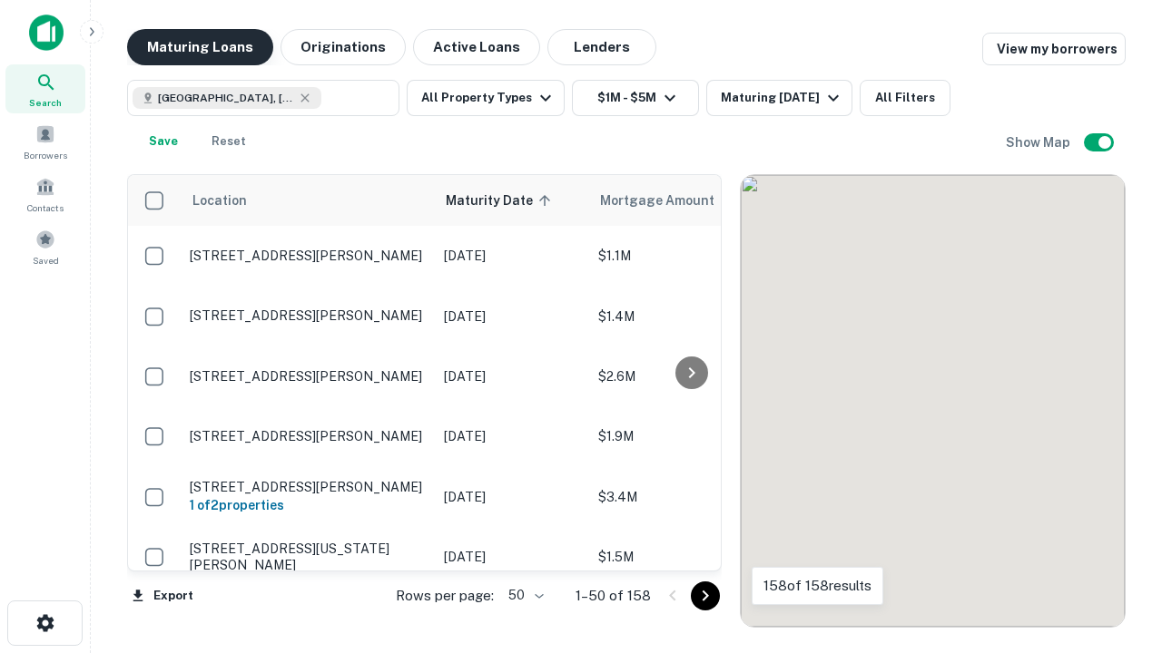 Image resolution: width=1162 pixels, height=653 pixels. Describe the element at coordinates (445, 596) in the screenshot. I see `p: Rows per page:` at that location.